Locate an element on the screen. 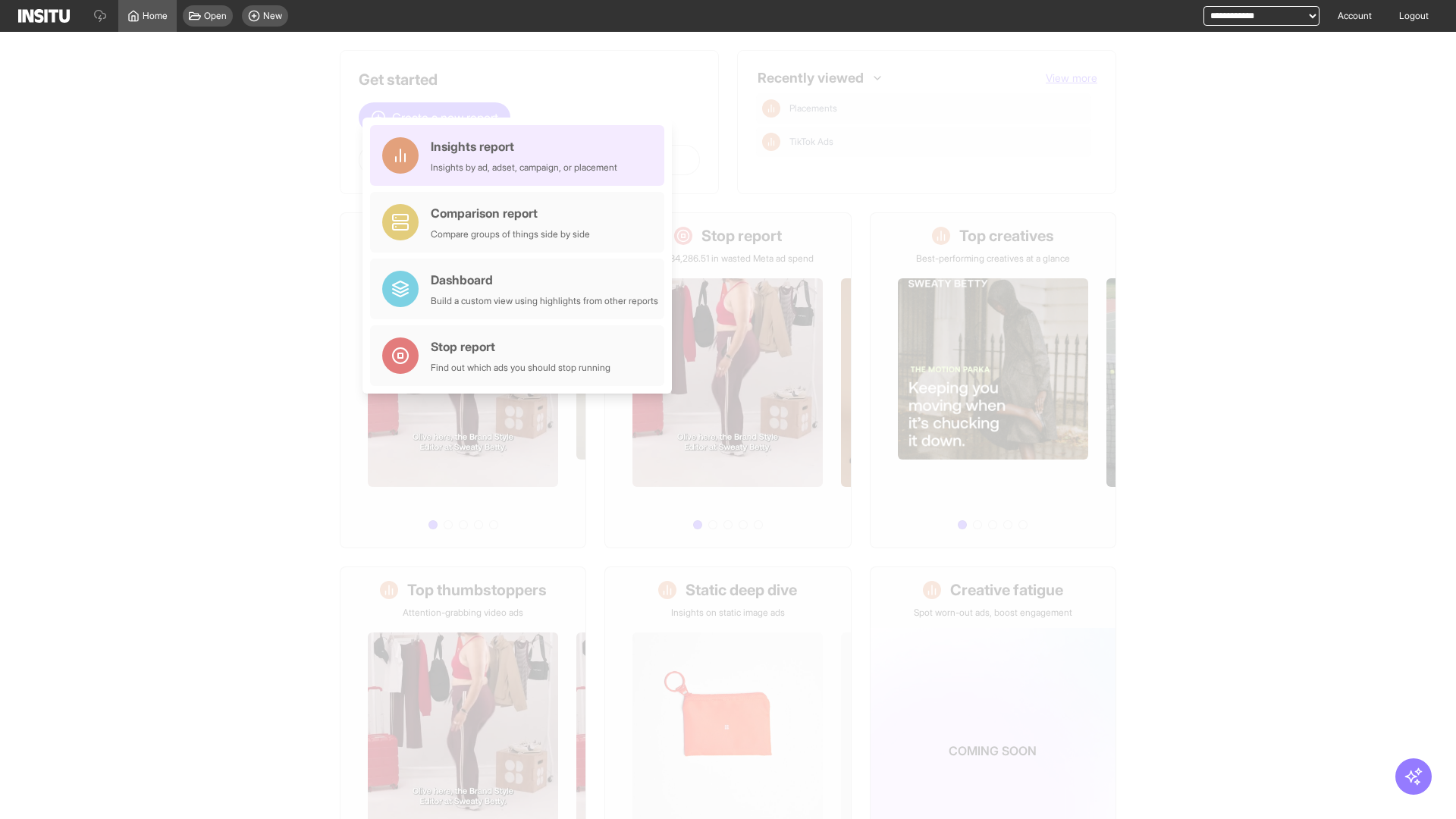 This screenshot has height=819, width=1456. span: New is located at coordinates (272, 16).